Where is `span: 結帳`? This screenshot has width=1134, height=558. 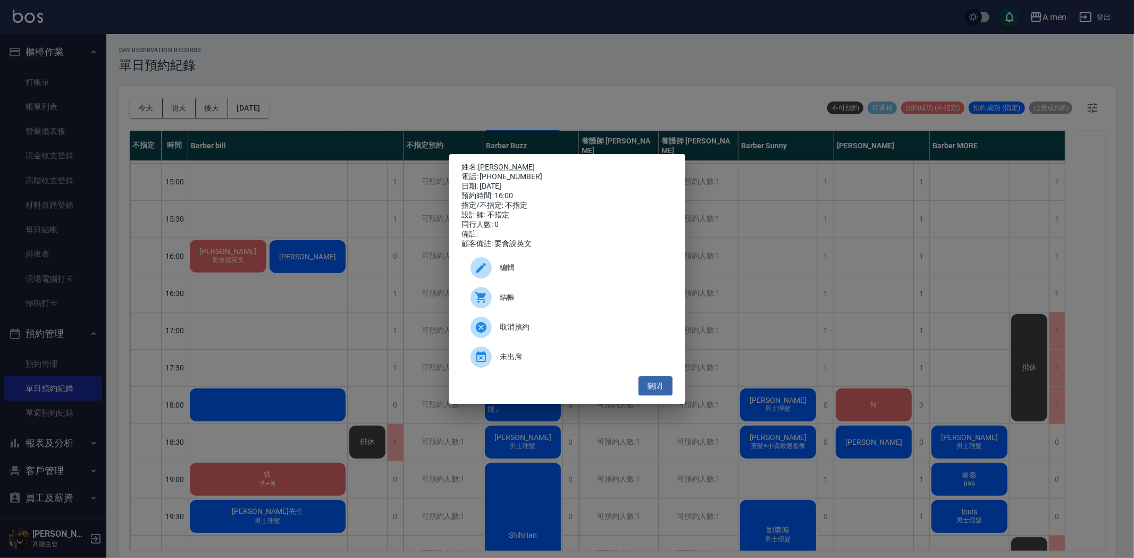 span: 結帳 is located at coordinates (582, 297).